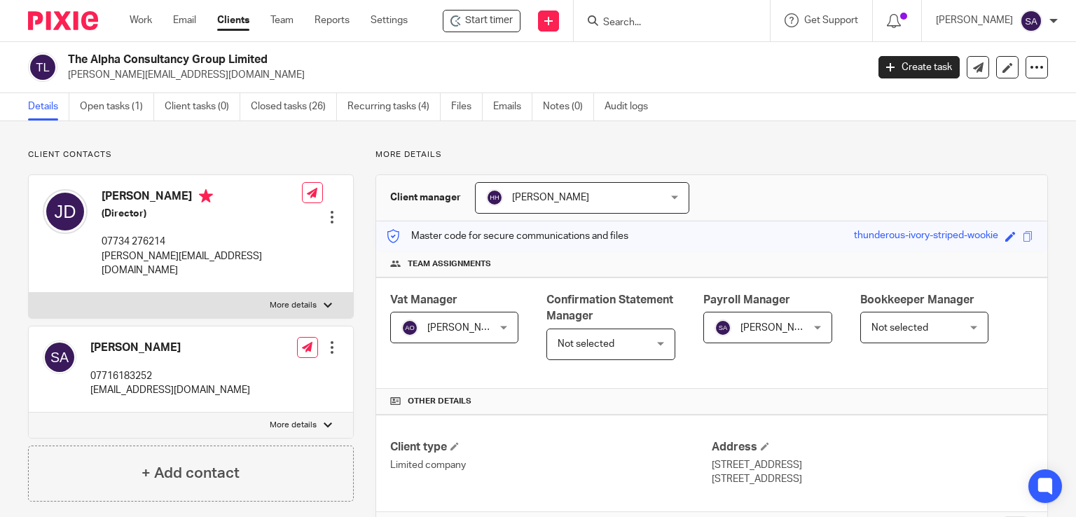 This screenshot has height=517, width=1076. What do you see at coordinates (233, 20) in the screenshot?
I see `a: Clients` at bounding box center [233, 20].